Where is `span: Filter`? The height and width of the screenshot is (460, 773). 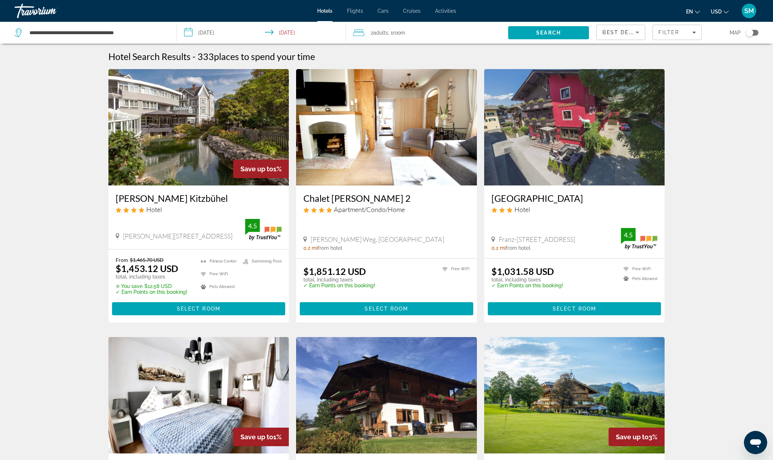
span: Filter is located at coordinates (669, 32).